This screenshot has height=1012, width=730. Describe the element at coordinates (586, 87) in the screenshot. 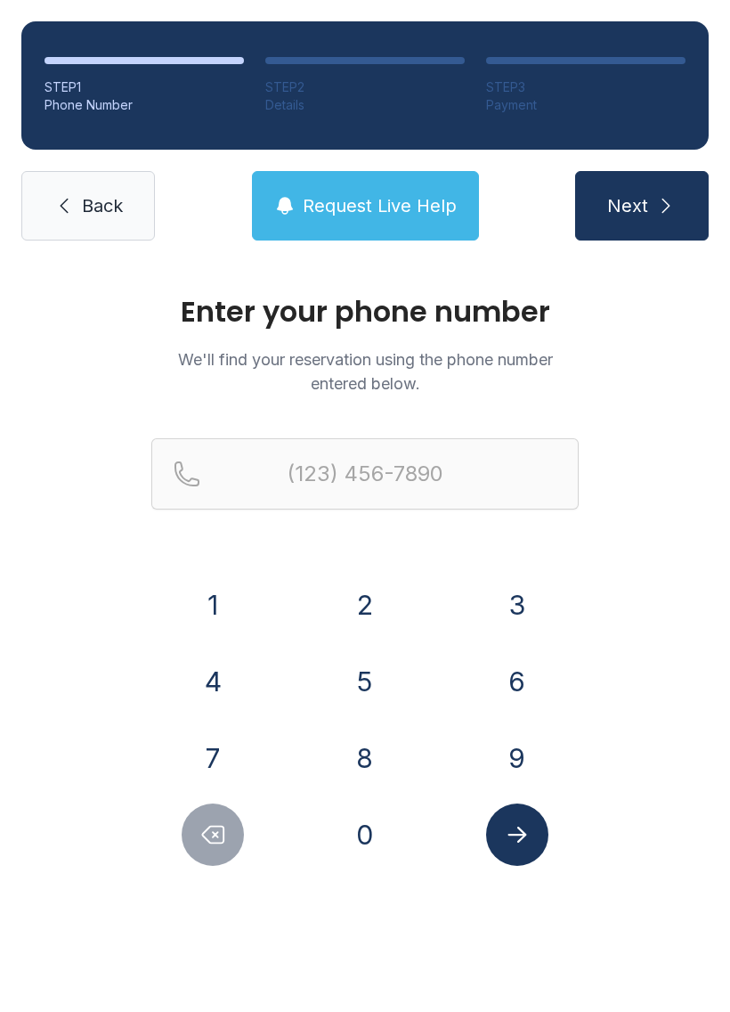

I see `div: STEP 3` at that location.